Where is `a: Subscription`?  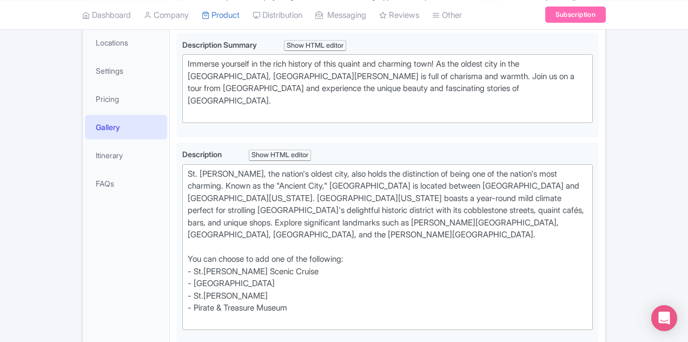 a: Subscription is located at coordinates (576, 15).